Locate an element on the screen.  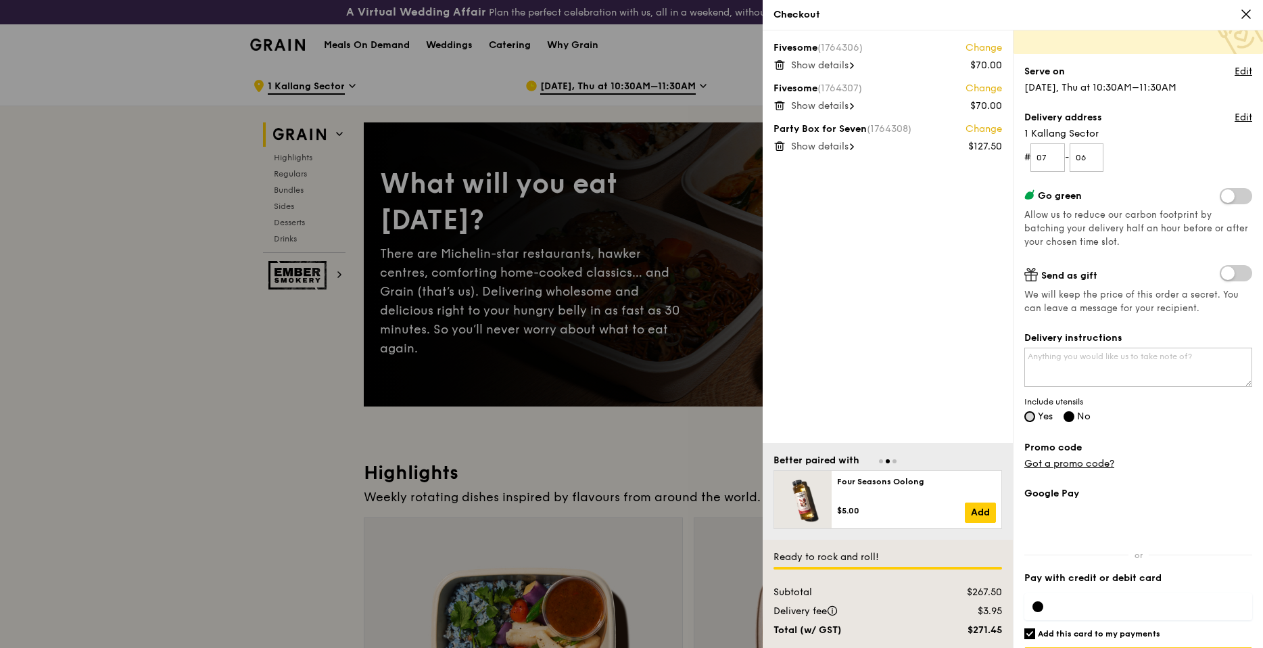
span: Send as gift is located at coordinates (1069, 275).